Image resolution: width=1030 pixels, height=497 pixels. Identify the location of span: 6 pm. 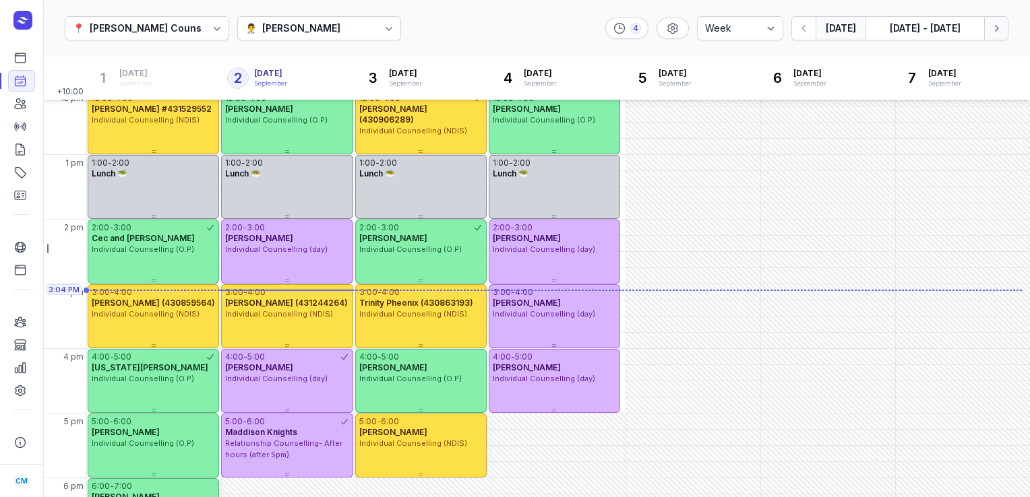
(73, 487).